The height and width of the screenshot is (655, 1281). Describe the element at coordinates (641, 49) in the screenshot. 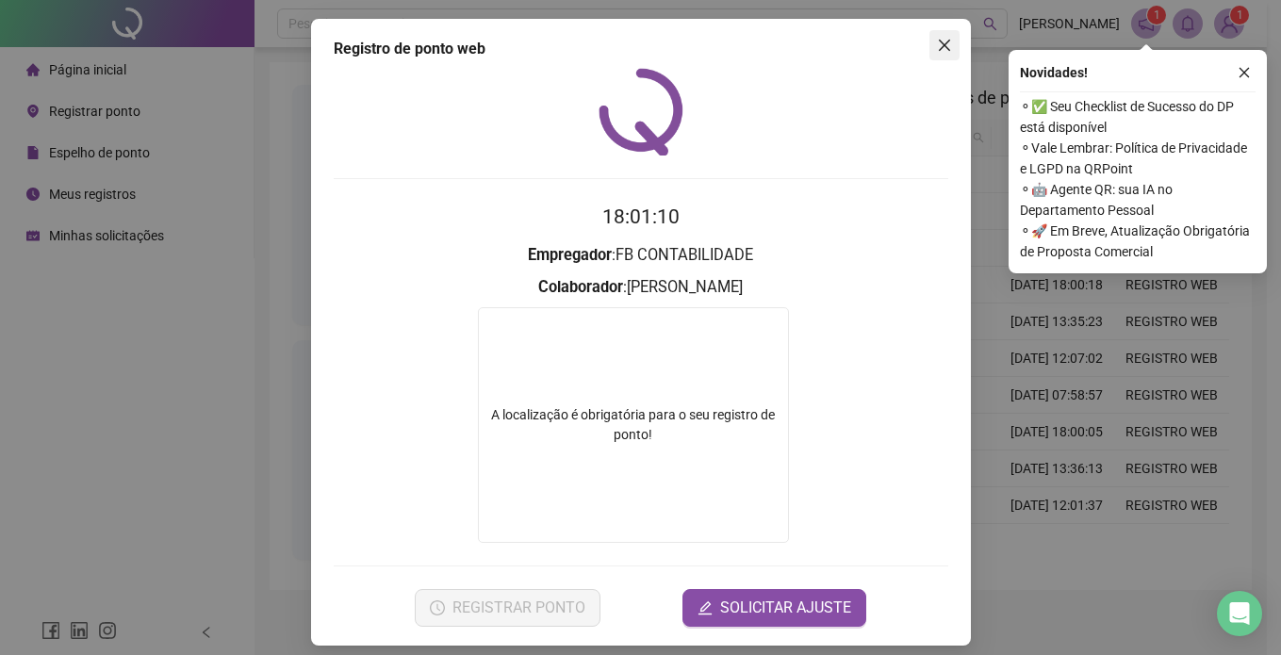

I see `div: Registro de ponto web` at that location.